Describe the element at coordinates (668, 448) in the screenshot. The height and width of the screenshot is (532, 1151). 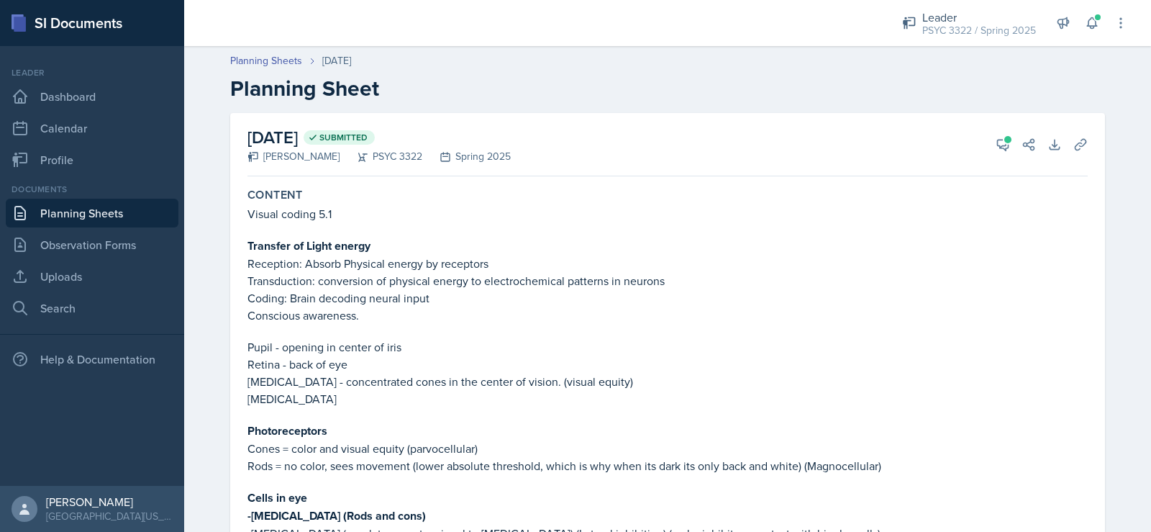
I see `p: Cones = color and visual equity (parvocellular)` at that location.